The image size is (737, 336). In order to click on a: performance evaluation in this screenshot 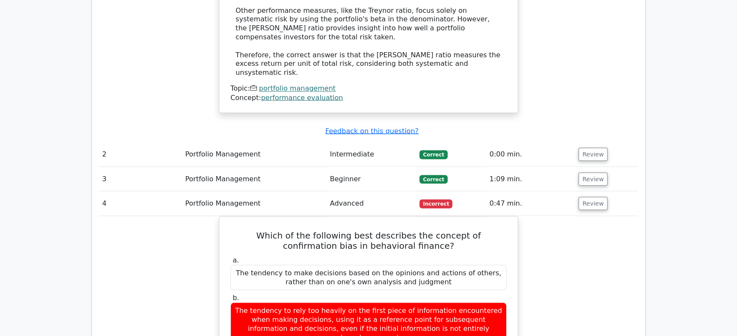, I will do `click(302, 97)`.